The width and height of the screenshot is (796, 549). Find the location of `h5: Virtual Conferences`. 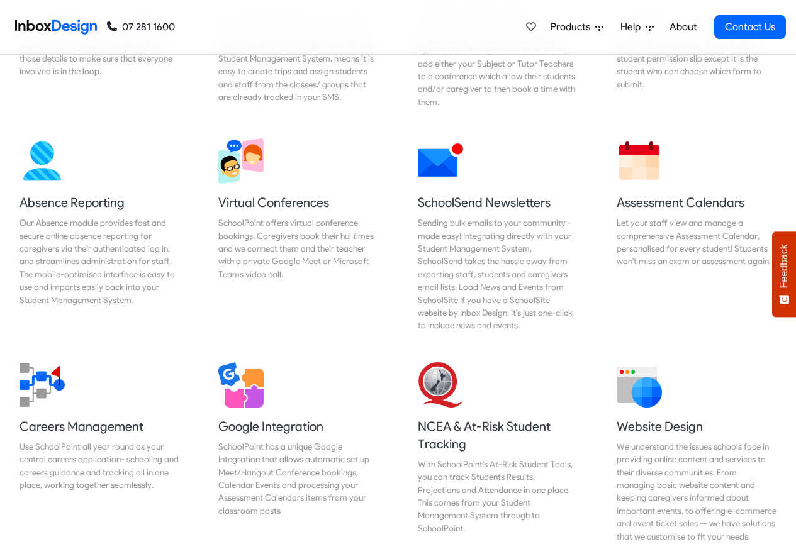

h5: Virtual Conferences is located at coordinates (298, 203).